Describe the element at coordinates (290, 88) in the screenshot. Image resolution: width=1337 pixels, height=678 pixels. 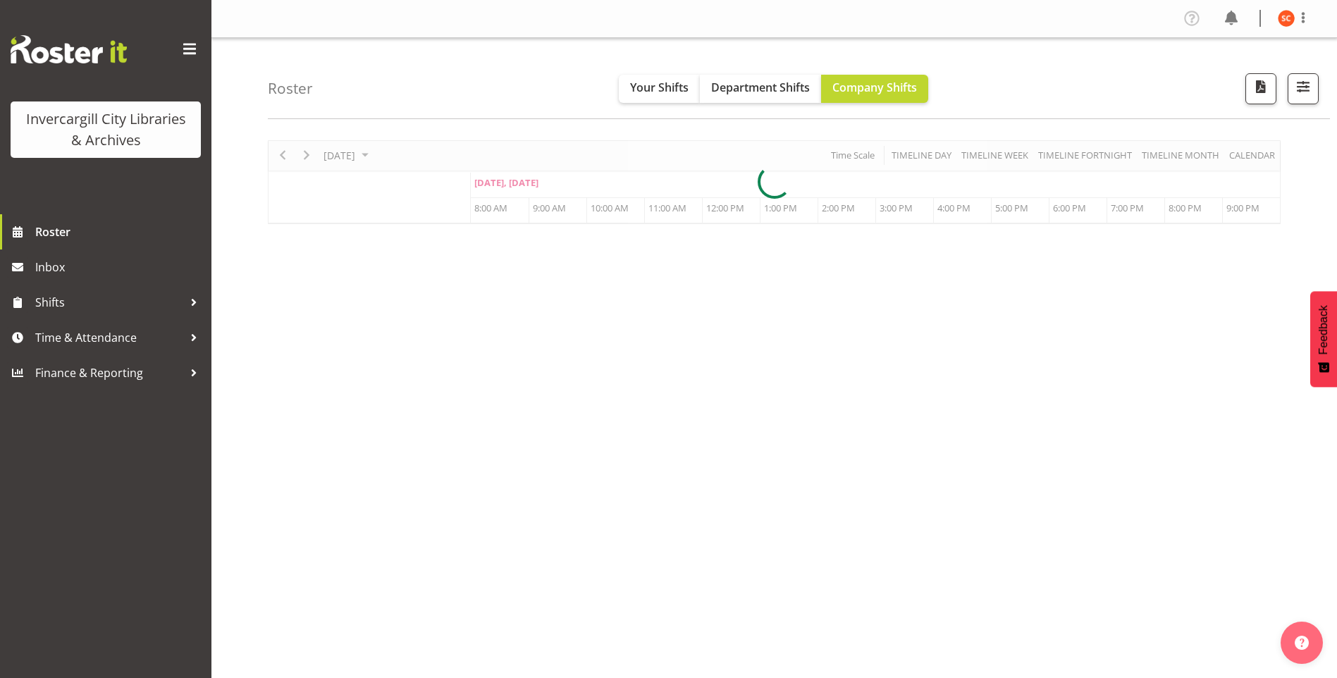
I see `h4: Roster` at that location.